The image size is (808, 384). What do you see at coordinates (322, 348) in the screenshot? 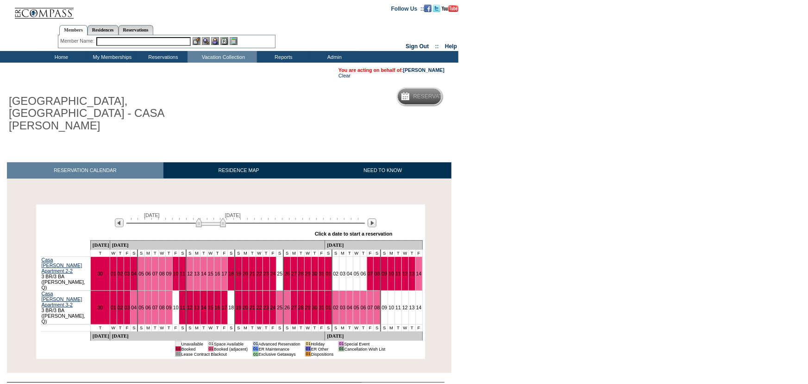
I see `td: ER Other` at bounding box center [322, 348].